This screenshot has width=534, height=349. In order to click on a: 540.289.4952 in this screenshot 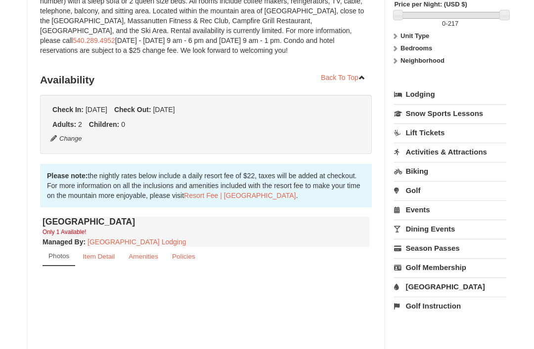, I will do `click(94, 41)`.